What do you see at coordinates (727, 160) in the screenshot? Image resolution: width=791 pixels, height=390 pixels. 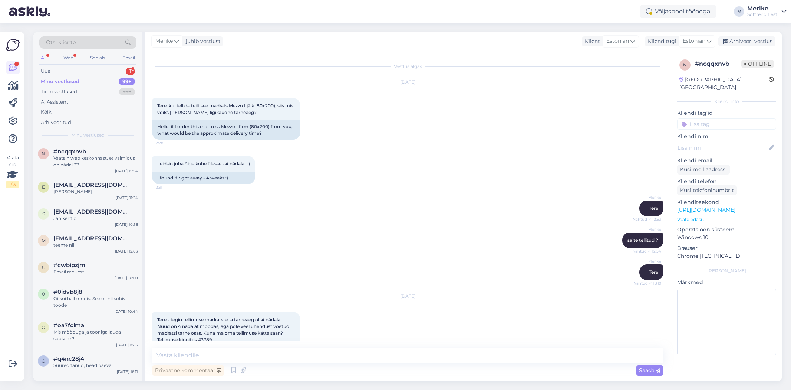 I see `p: Kliendi email` at bounding box center [727, 160].